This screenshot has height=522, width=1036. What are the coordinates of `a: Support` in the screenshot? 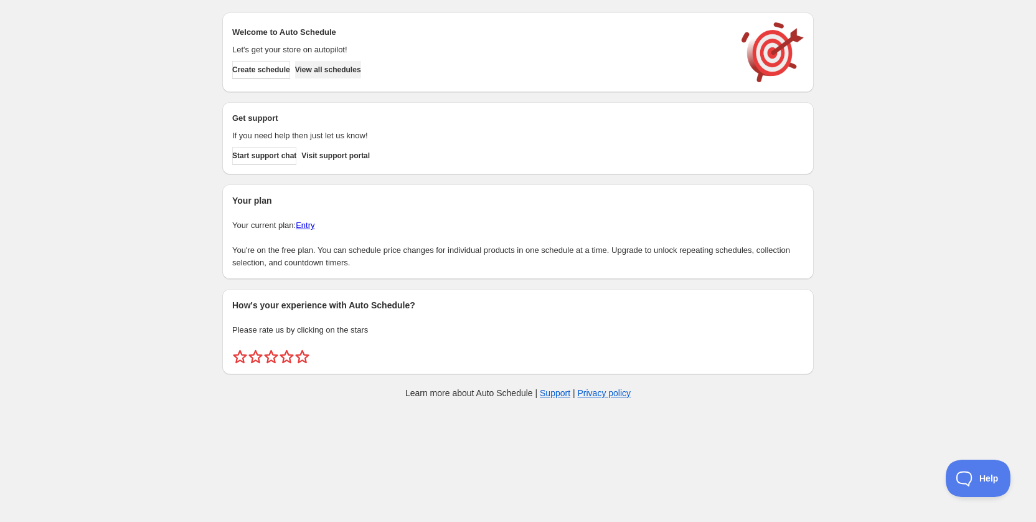 It's located at (555, 393).